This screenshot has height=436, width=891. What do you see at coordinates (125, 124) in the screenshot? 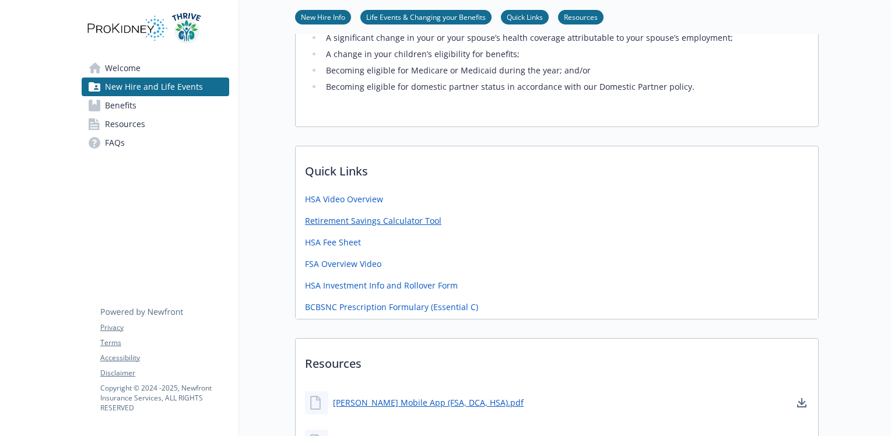
I see `span: Resources` at bounding box center [125, 124].